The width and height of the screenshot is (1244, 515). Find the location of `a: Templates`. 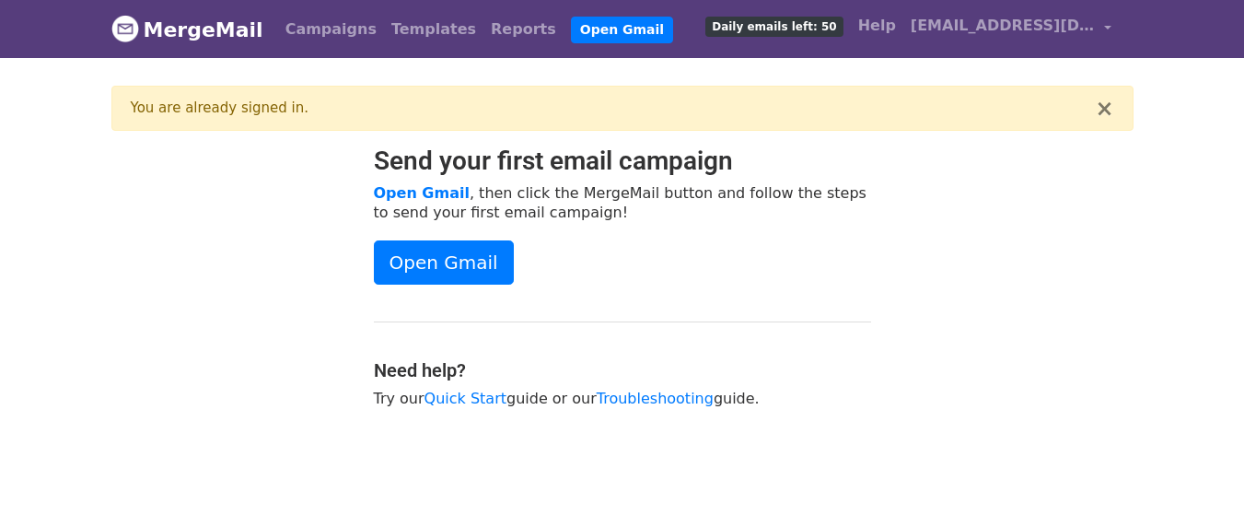

a: Templates is located at coordinates (434, 29).